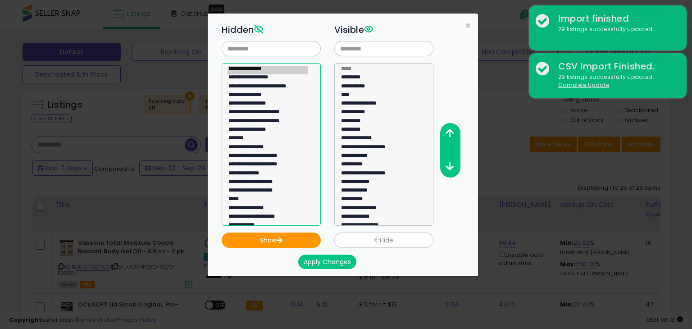 The height and width of the screenshot is (329, 692). Describe the element at coordinates (327, 262) in the screenshot. I see `button: Apply Changes` at that location.